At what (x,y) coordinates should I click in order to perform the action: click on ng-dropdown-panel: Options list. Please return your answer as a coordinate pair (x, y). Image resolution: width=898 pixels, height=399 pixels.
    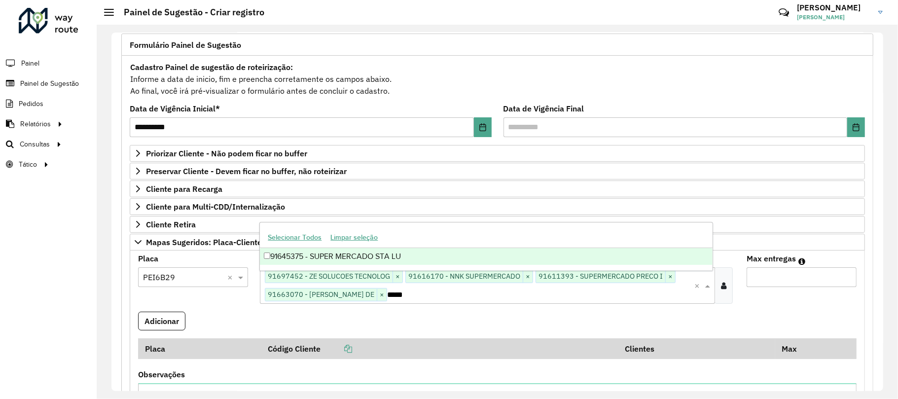
    Looking at the image, I should click on (486, 246).